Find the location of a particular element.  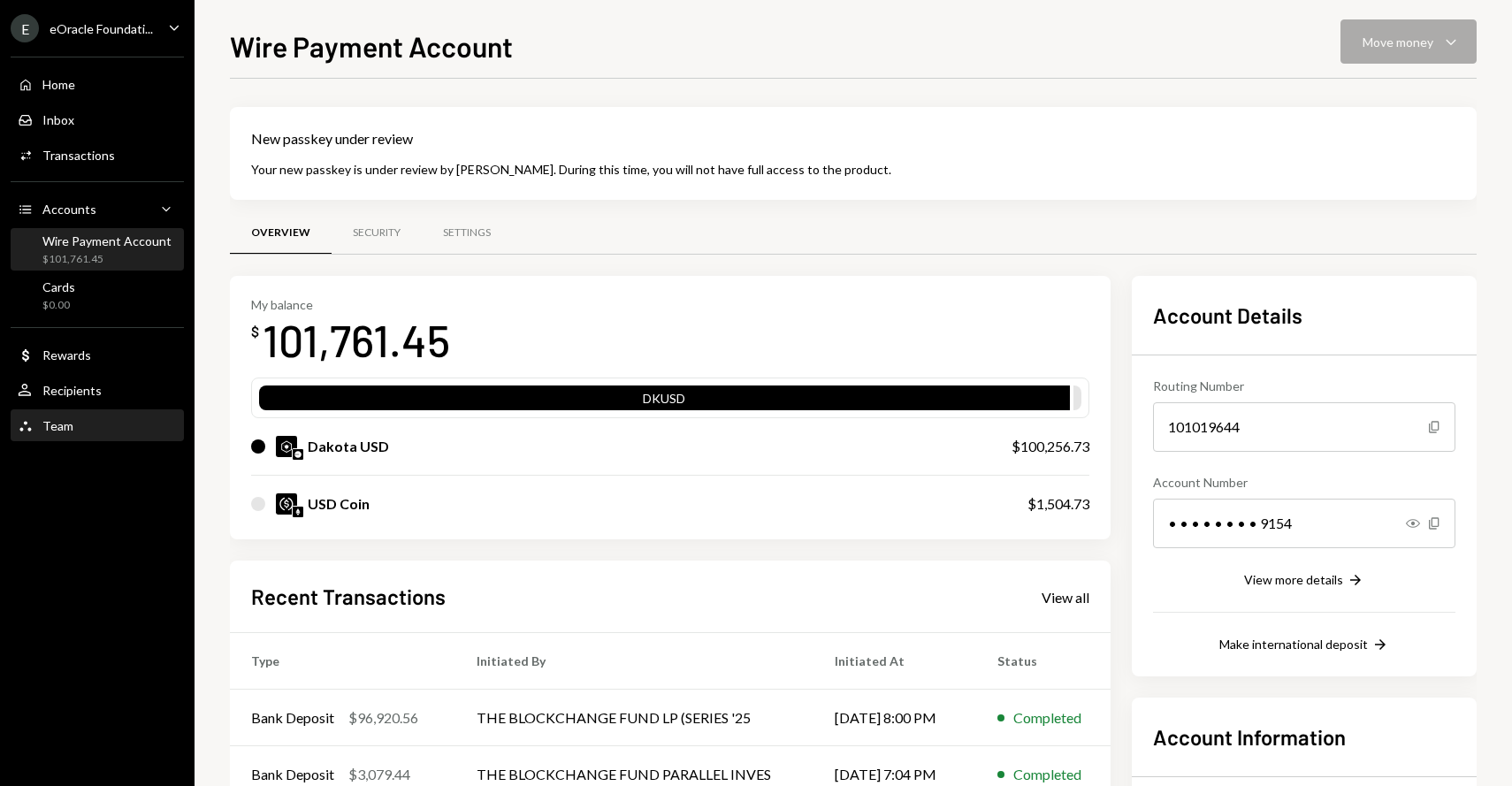

h2: Account Information is located at coordinates (1304, 736).